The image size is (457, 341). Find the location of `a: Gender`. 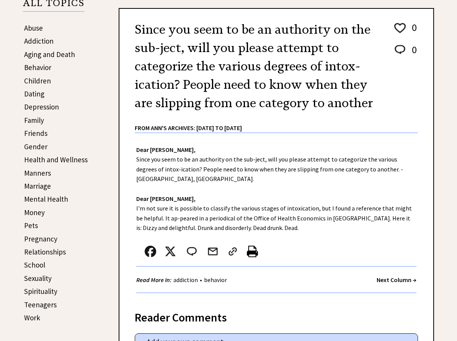

a: Gender is located at coordinates (36, 146).